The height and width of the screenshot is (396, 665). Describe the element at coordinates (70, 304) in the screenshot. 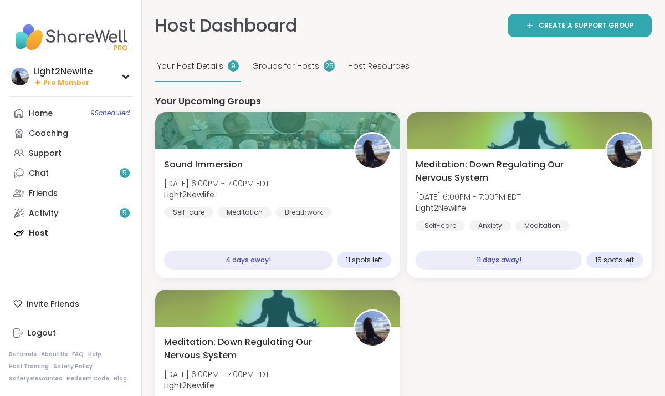

I see `div: Invite Friends` at that location.